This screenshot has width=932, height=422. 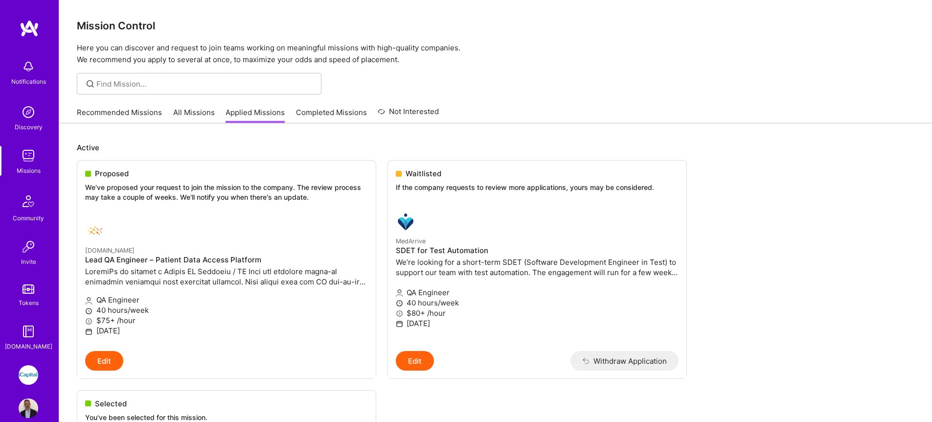 I want to click on img: iCapital: Building an Alternative Investment Marketplace, so click(x=28, y=375).